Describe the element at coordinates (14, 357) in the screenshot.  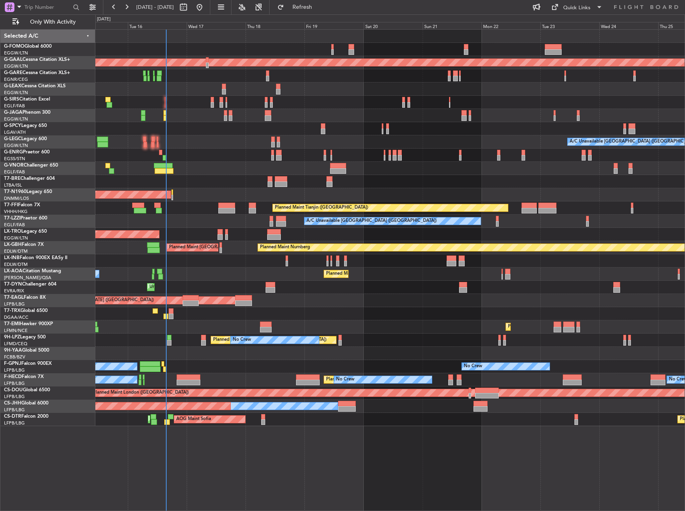
I see `a: FCBB/BZV` at that location.